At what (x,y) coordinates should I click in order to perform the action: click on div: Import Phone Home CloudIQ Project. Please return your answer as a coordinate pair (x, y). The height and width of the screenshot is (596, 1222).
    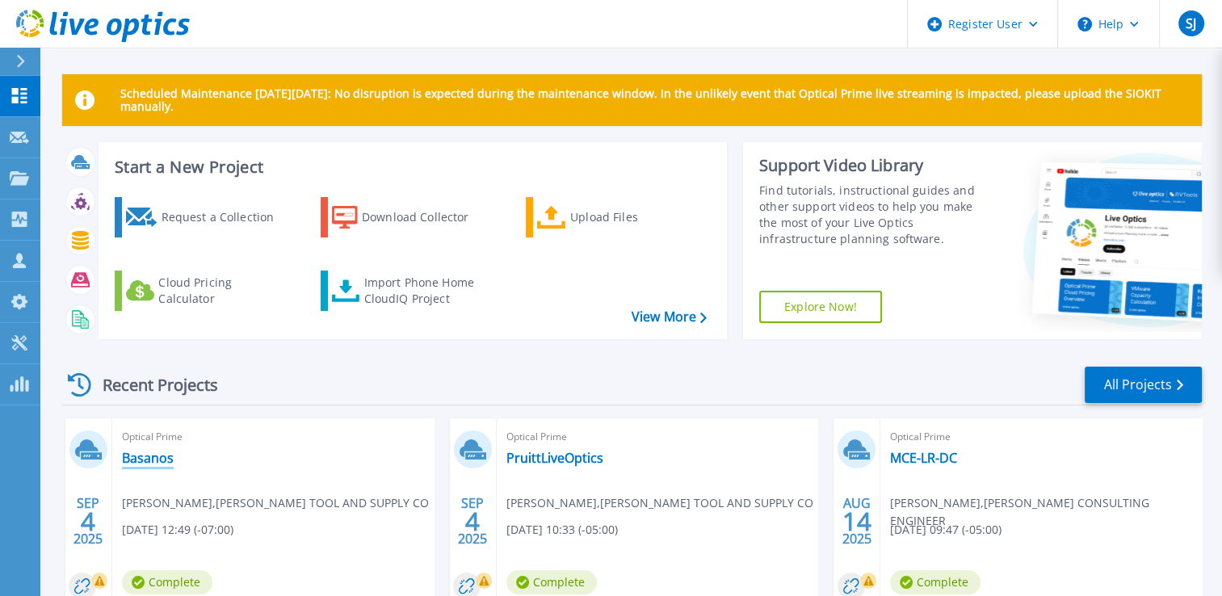
    Looking at the image, I should click on (426, 291).